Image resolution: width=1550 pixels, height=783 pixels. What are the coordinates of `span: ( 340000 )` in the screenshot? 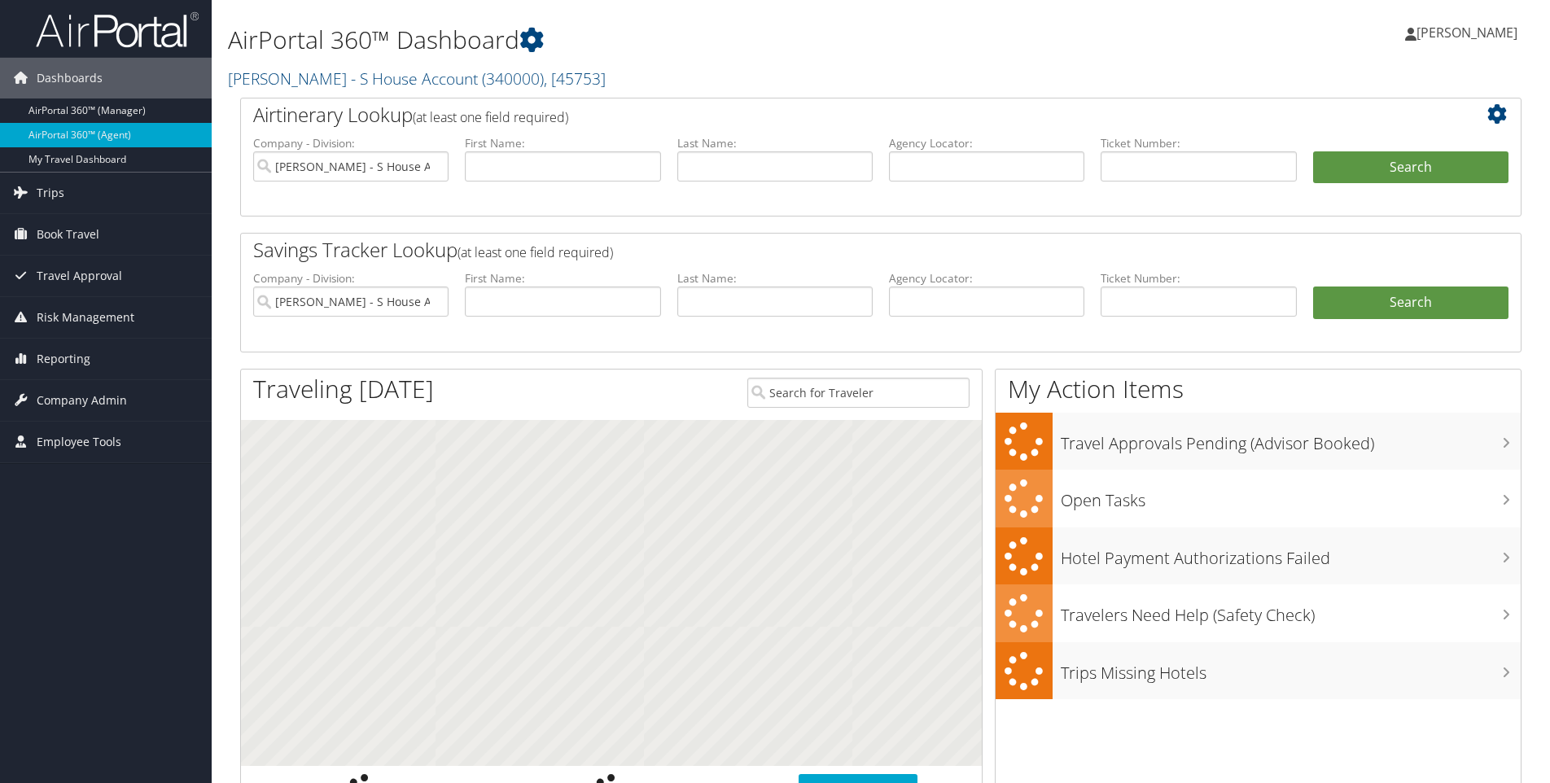 It's located at (513, 78).